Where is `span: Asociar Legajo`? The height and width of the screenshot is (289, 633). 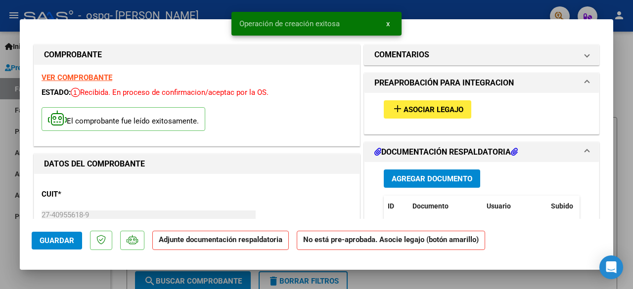 span: Asociar Legajo is located at coordinates (433, 110).